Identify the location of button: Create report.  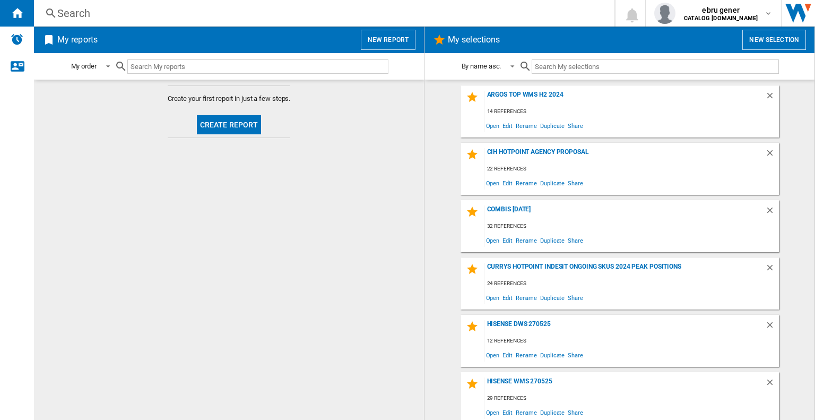
(229, 125).